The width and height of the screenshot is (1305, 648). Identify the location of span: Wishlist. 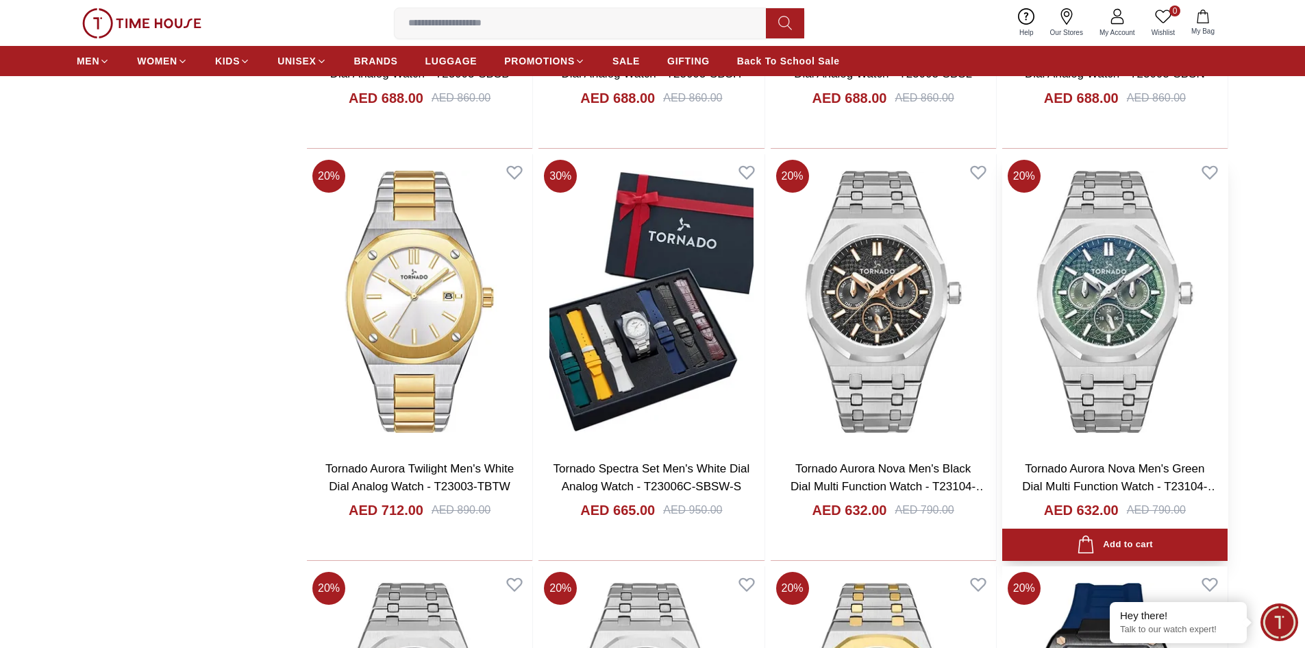
(1163, 32).